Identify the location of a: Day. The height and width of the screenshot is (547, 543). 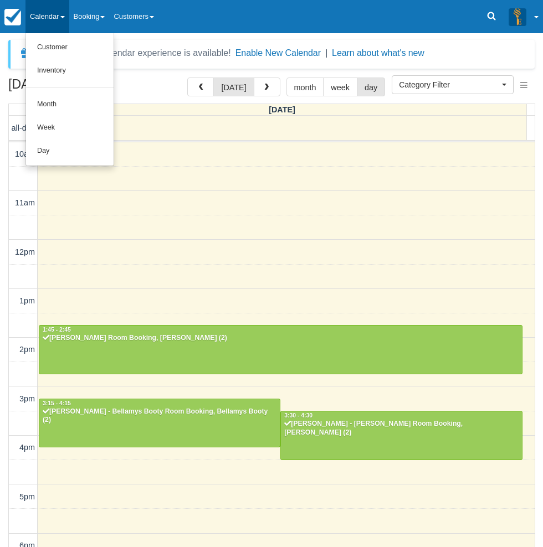
(70, 151).